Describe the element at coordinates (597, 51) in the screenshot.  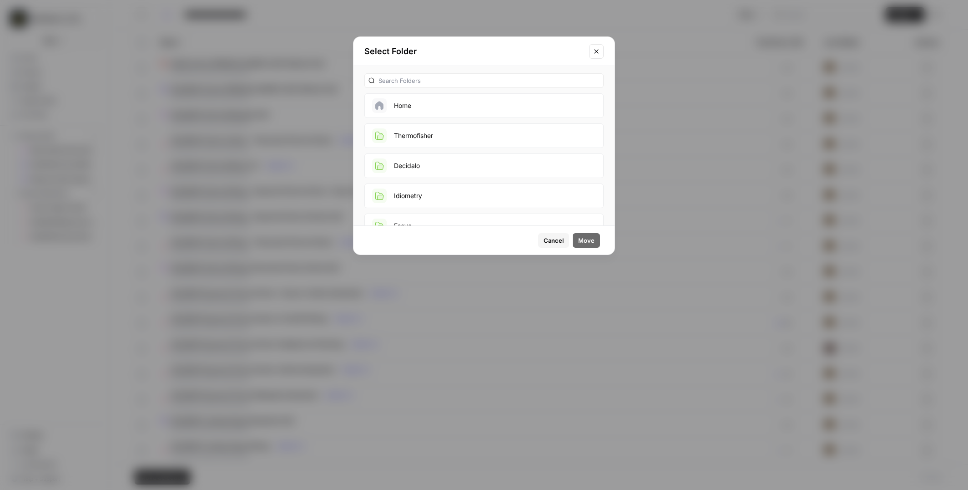
I see `button: Close modal` at that location.